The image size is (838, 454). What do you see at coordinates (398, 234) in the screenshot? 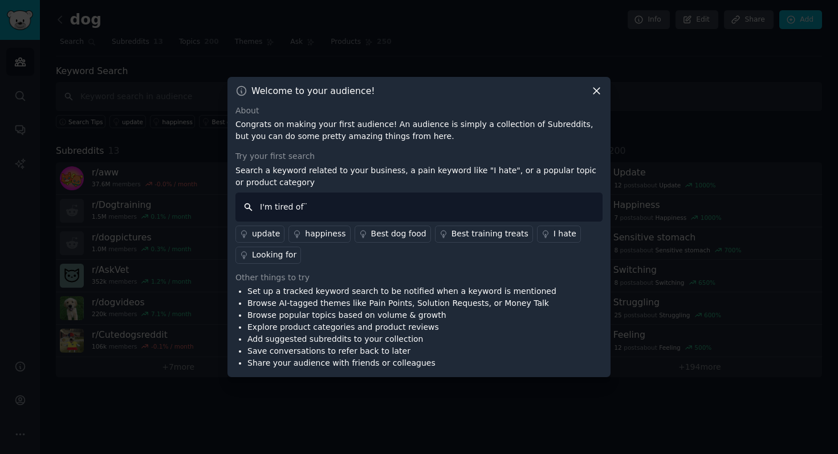
I see `div: Best dog food` at bounding box center [398, 234].